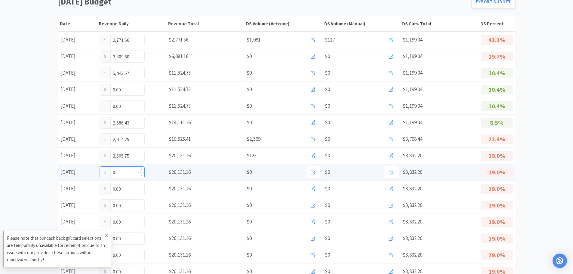  What do you see at coordinates (412, 139) in the screenshot?
I see `span: $3,708.44` at bounding box center [412, 139].